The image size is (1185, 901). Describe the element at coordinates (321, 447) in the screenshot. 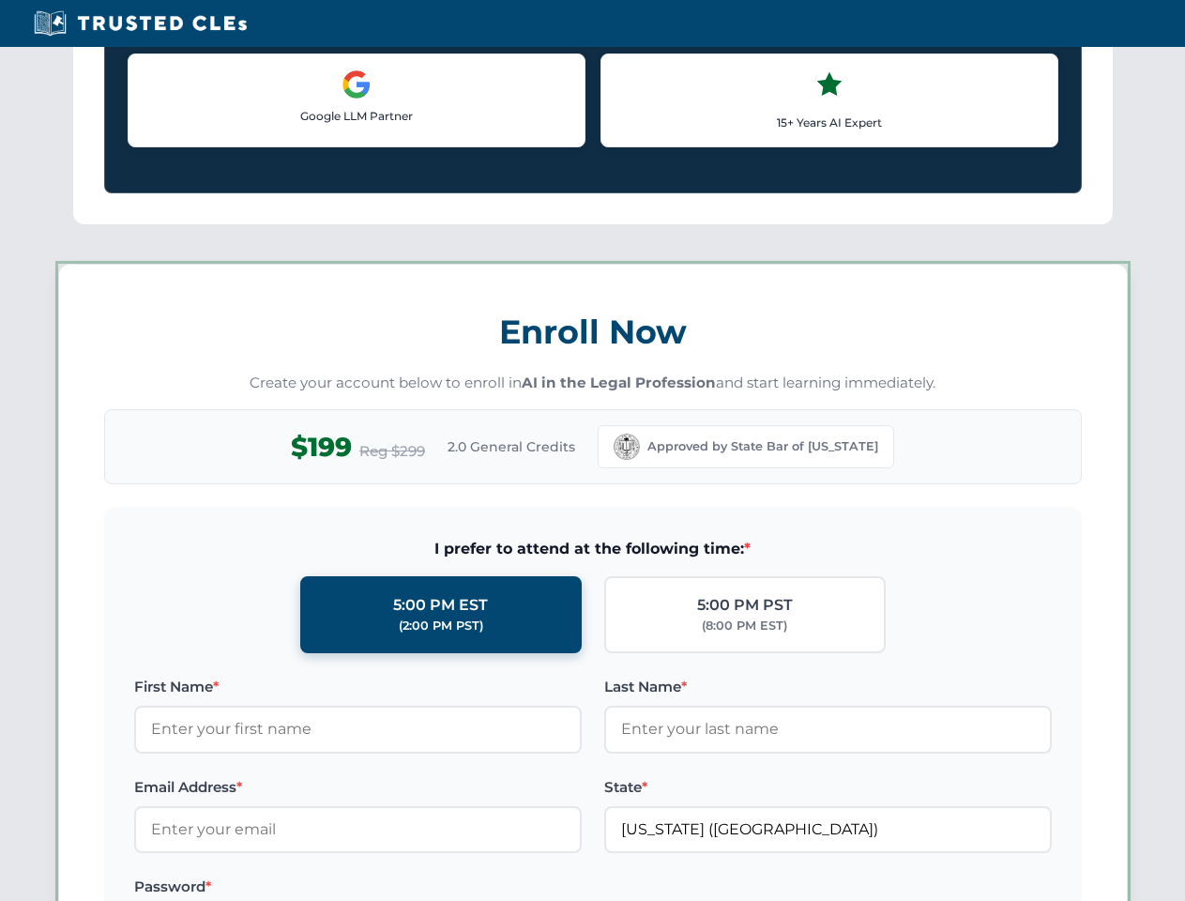

I see `span: $199` at that location.